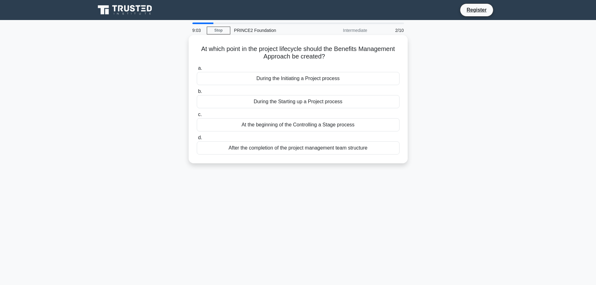 The image size is (596, 285). What do you see at coordinates (298, 125) in the screenshot?
I see `div: At the beginning of the Controlling a Stage process` at bounding box center [298, 125].